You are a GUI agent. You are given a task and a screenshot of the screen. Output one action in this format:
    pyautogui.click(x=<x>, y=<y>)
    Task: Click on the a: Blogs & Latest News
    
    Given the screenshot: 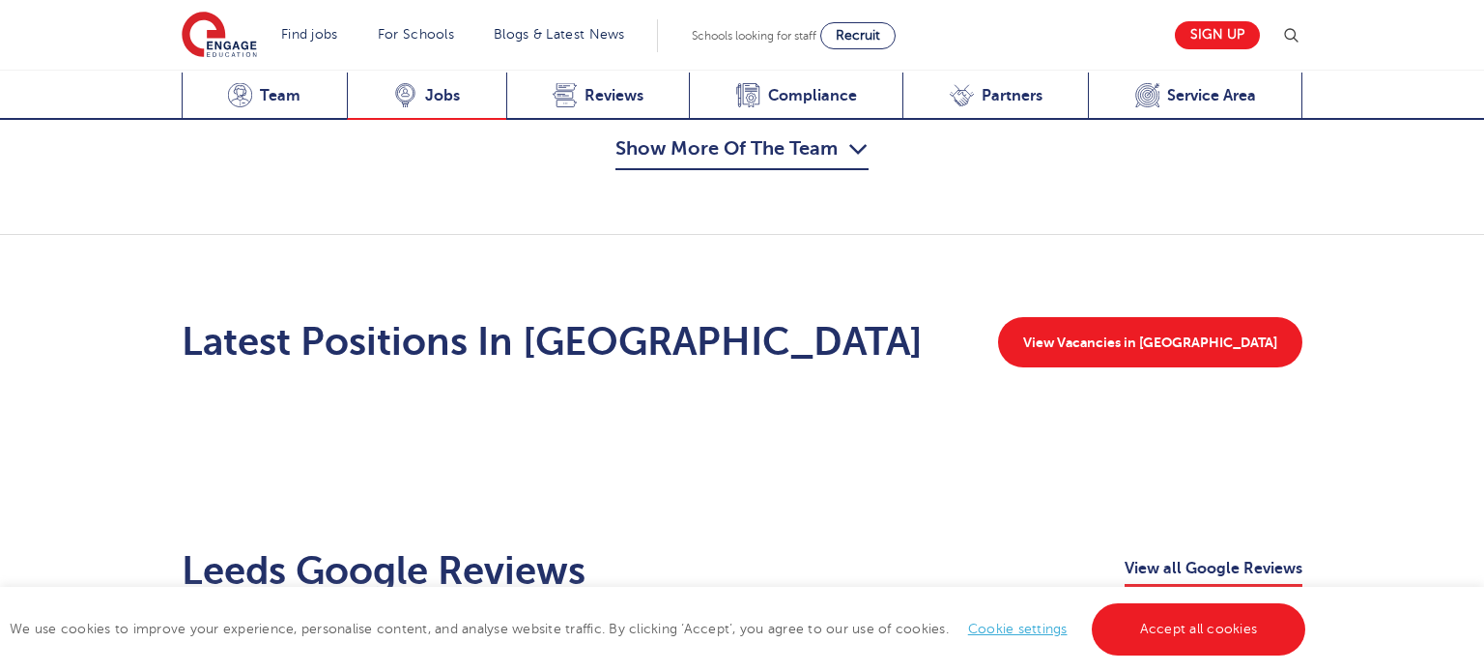 What is the action you would take?
    pyautogui.click(x=559, y=34)
    